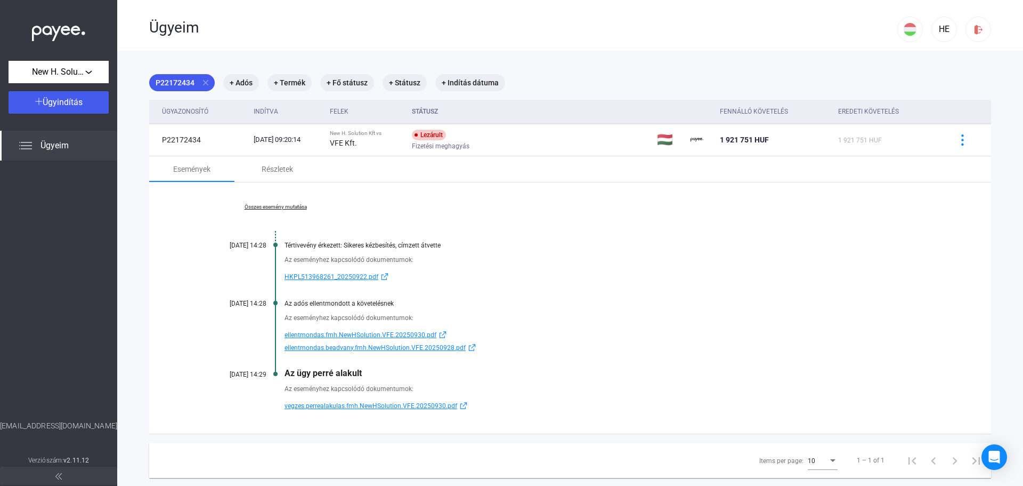 The height and width of the screenshot is (486, 1023). I want to click on a: HKPL513968261_20250922.pdfexternal-link-blue, so click(611, 277).